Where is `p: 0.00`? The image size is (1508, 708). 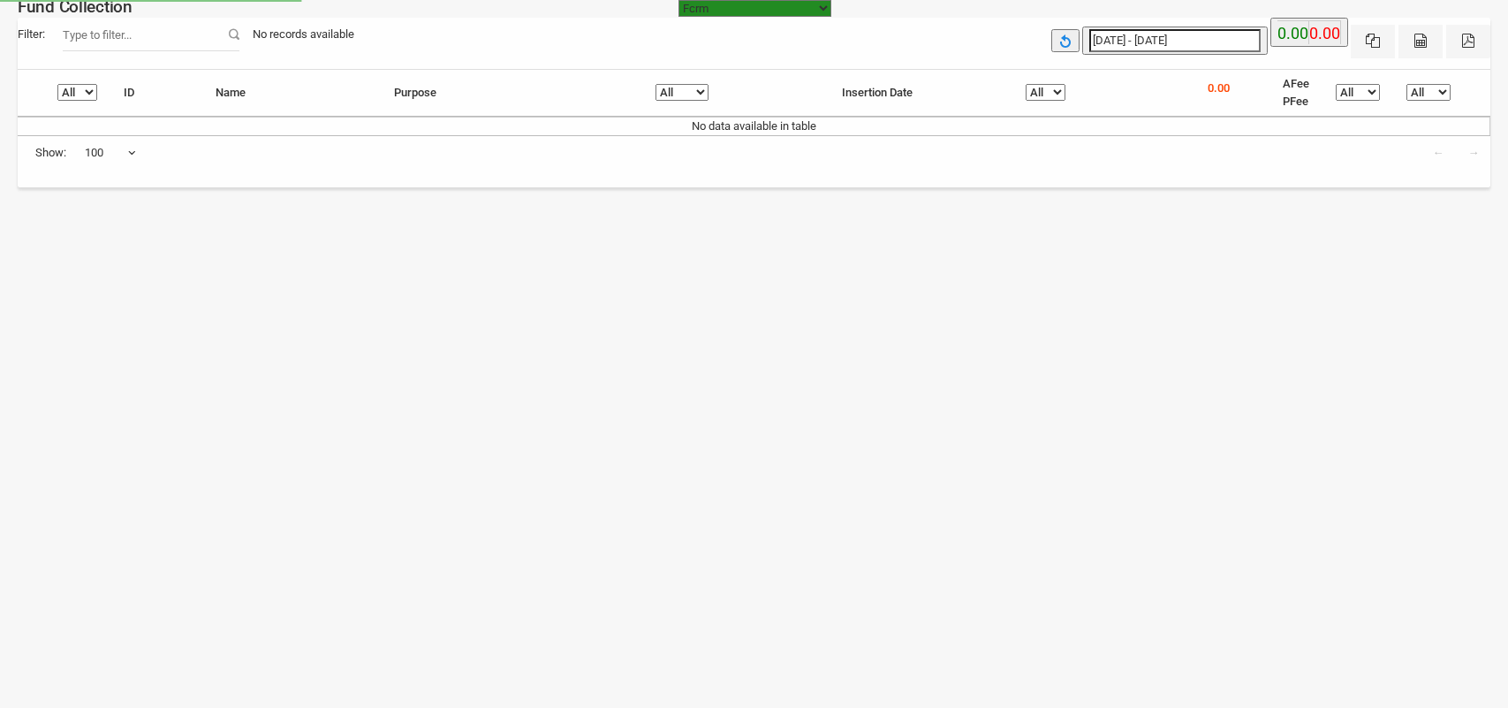
p: 0.00 is located at coordinates (1218, 88).